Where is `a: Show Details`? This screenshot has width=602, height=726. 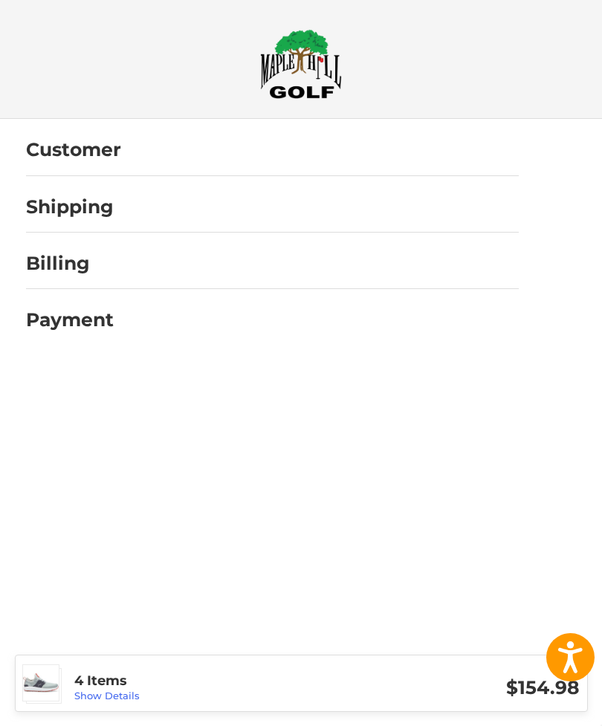
a: Show Details is located at coordinates (107, 696).